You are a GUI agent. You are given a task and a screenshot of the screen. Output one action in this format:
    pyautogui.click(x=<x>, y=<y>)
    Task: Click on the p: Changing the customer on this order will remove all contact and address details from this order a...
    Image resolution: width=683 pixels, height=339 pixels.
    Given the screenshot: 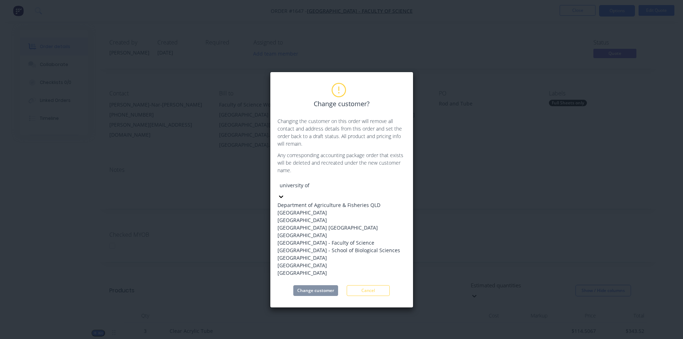 What is the action you would take?
    pyautogui.click(x=342, y=132)
    